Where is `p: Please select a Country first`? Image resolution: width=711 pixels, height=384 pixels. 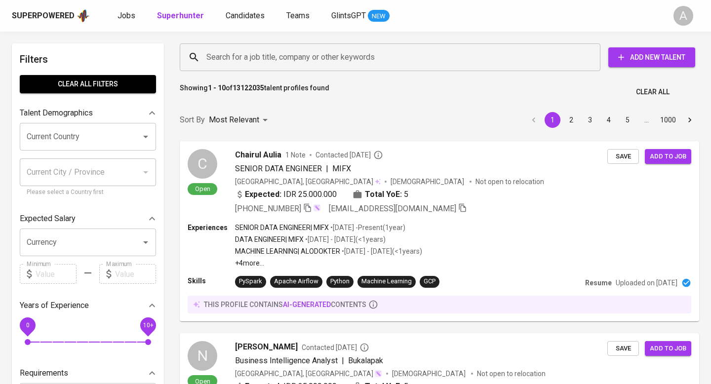
p: Please select a Country first is located at coordinates (88, 193).